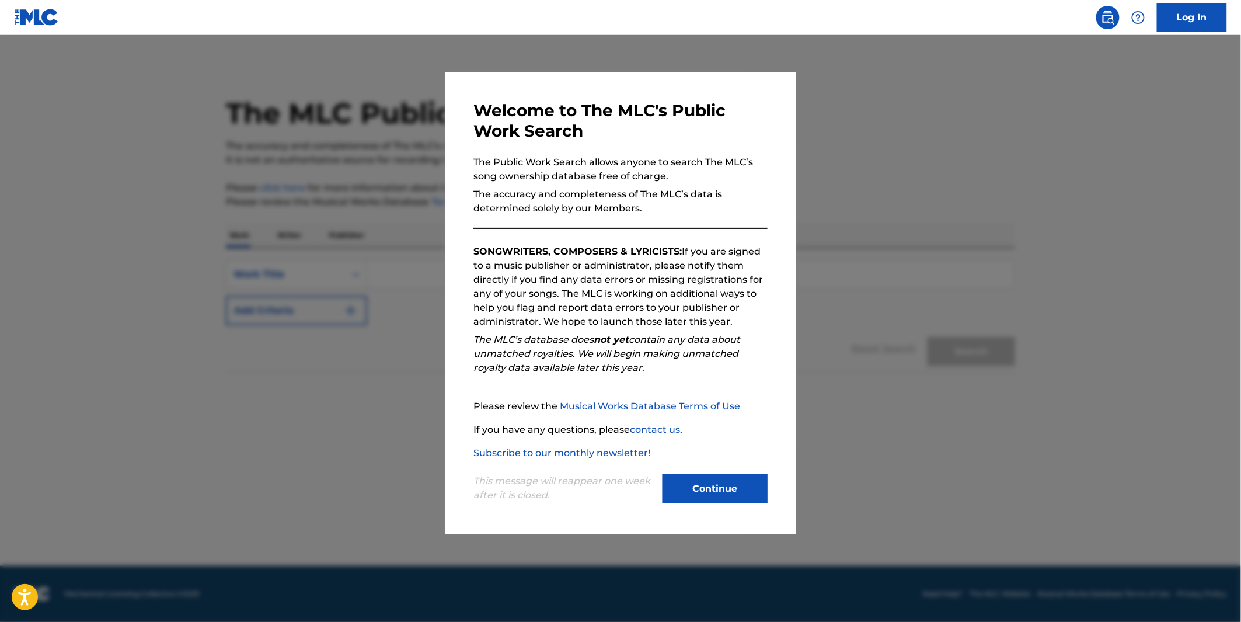 Image resolution: width=1241 pixels, height=622 pixels. What do you see at coordinates (621, 287) in the screenshot?
I see `p: If you are signed to a music publisher or administrator, please notify them directly if you find ...` at bounding box center [621, 287].